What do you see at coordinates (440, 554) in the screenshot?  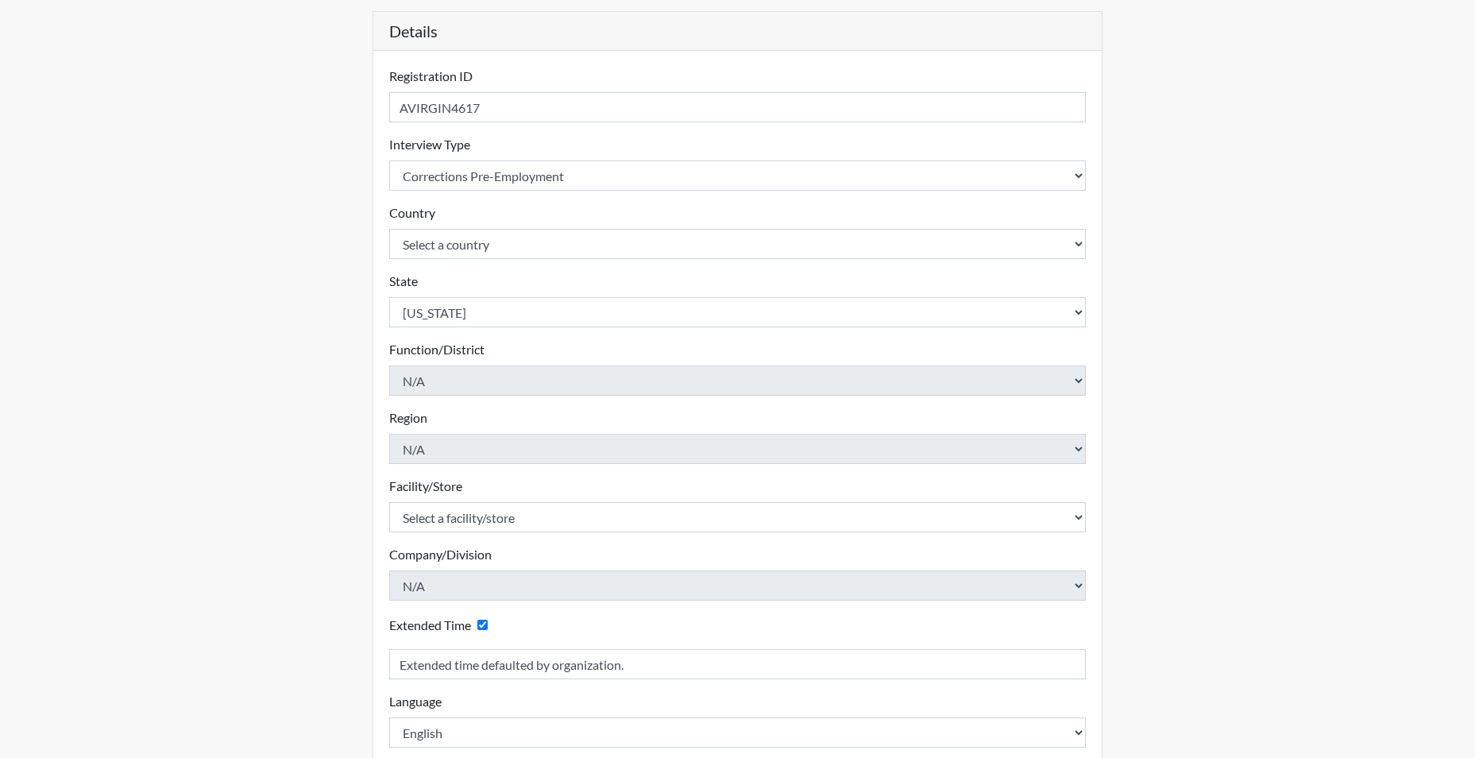 I see `label: Company/Division` at bounding box center [440, 554].